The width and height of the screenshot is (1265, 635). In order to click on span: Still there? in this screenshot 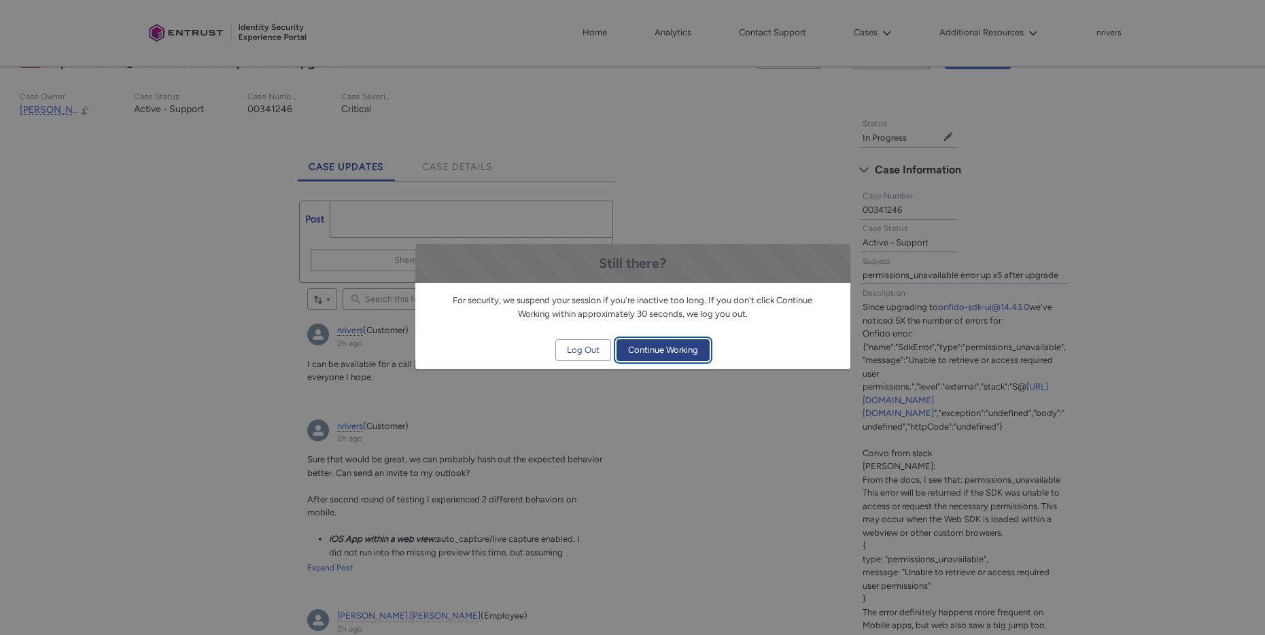, I will do `click(632, 263)`.